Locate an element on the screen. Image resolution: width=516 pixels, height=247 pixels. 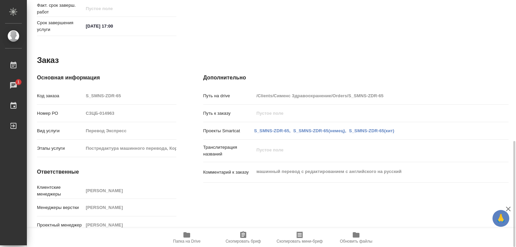
textarea: машинный перевод с редактированием с английского на русский is located at coordinates (369, 171).